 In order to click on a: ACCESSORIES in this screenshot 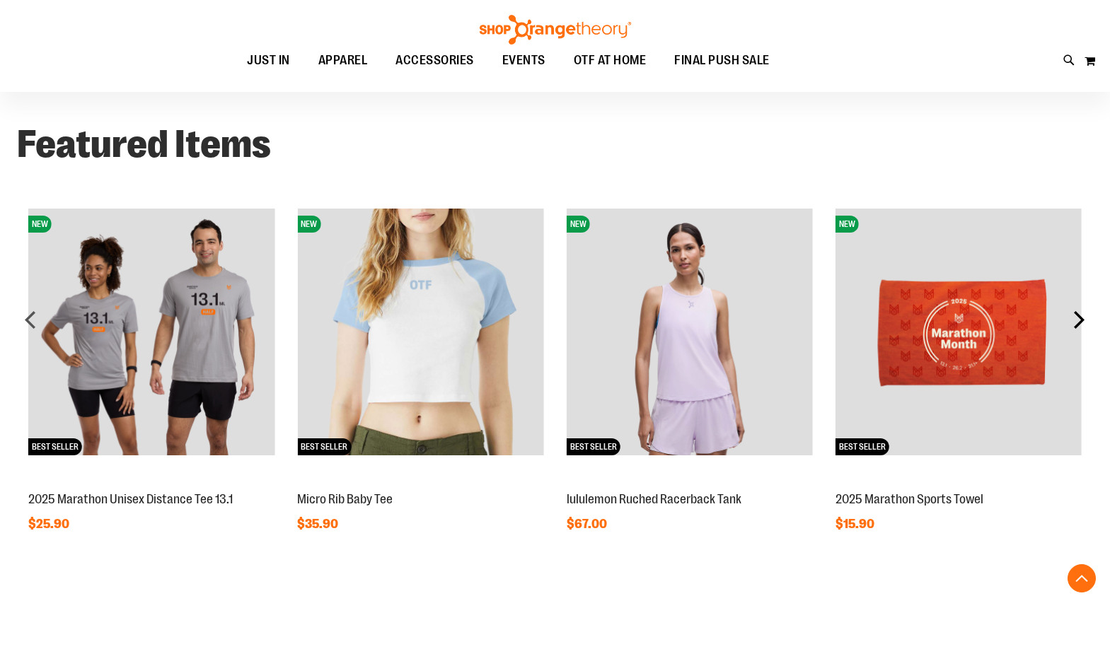, I will do `click(434, 61)`.